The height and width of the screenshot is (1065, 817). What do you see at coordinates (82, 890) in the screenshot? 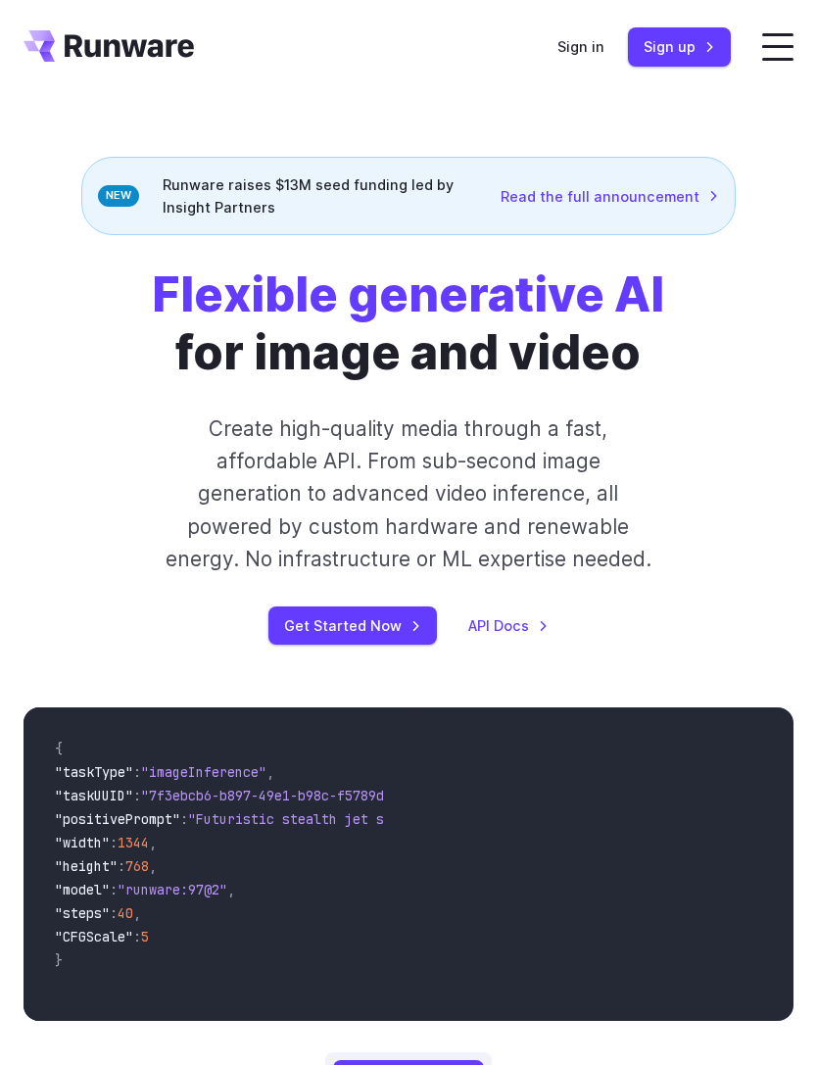
I see `span: "model"` at bounding box center [82, 890].